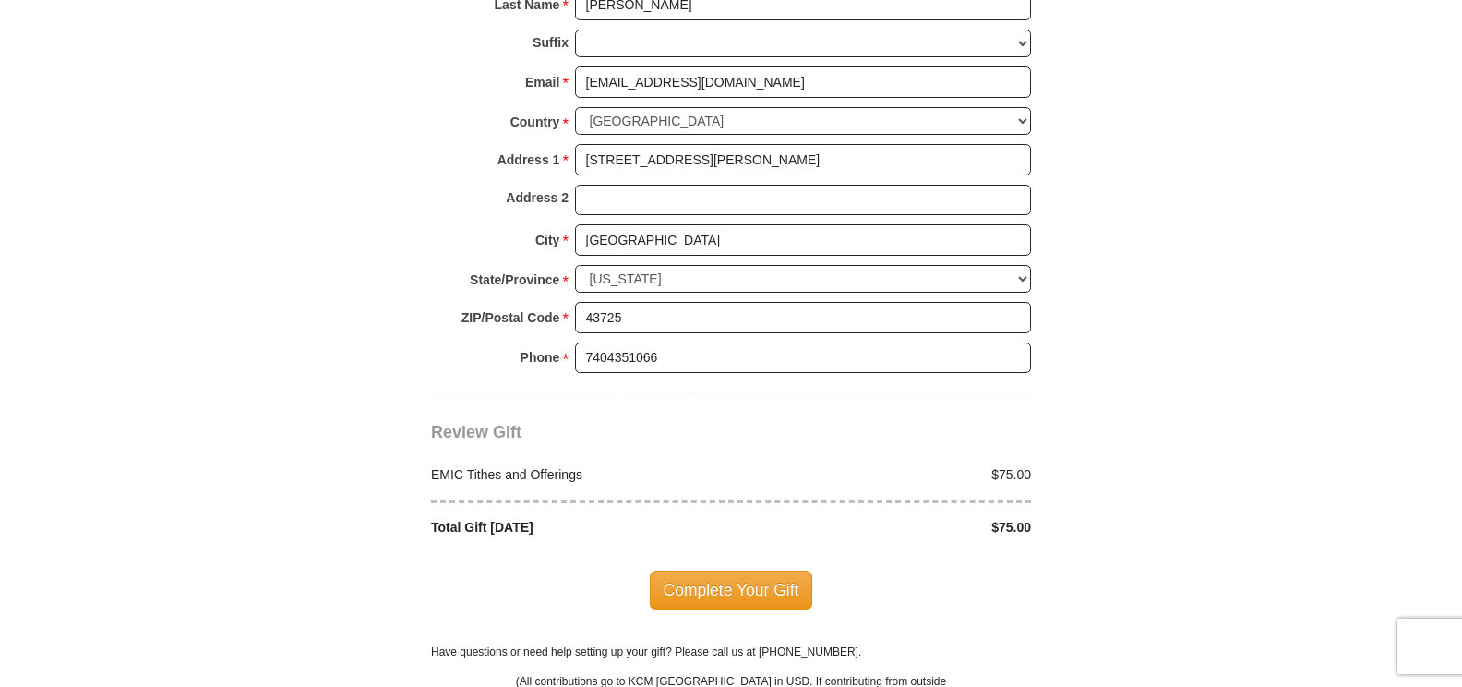 The image size is (1462, 687). I want to click on strong: Country, so click(535, 122).